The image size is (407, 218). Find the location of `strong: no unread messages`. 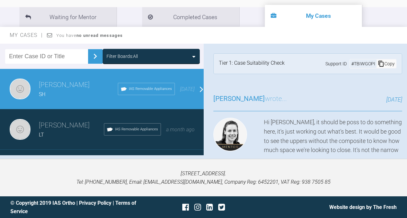

strong: no unread messages is located at coordinates (99, 35).